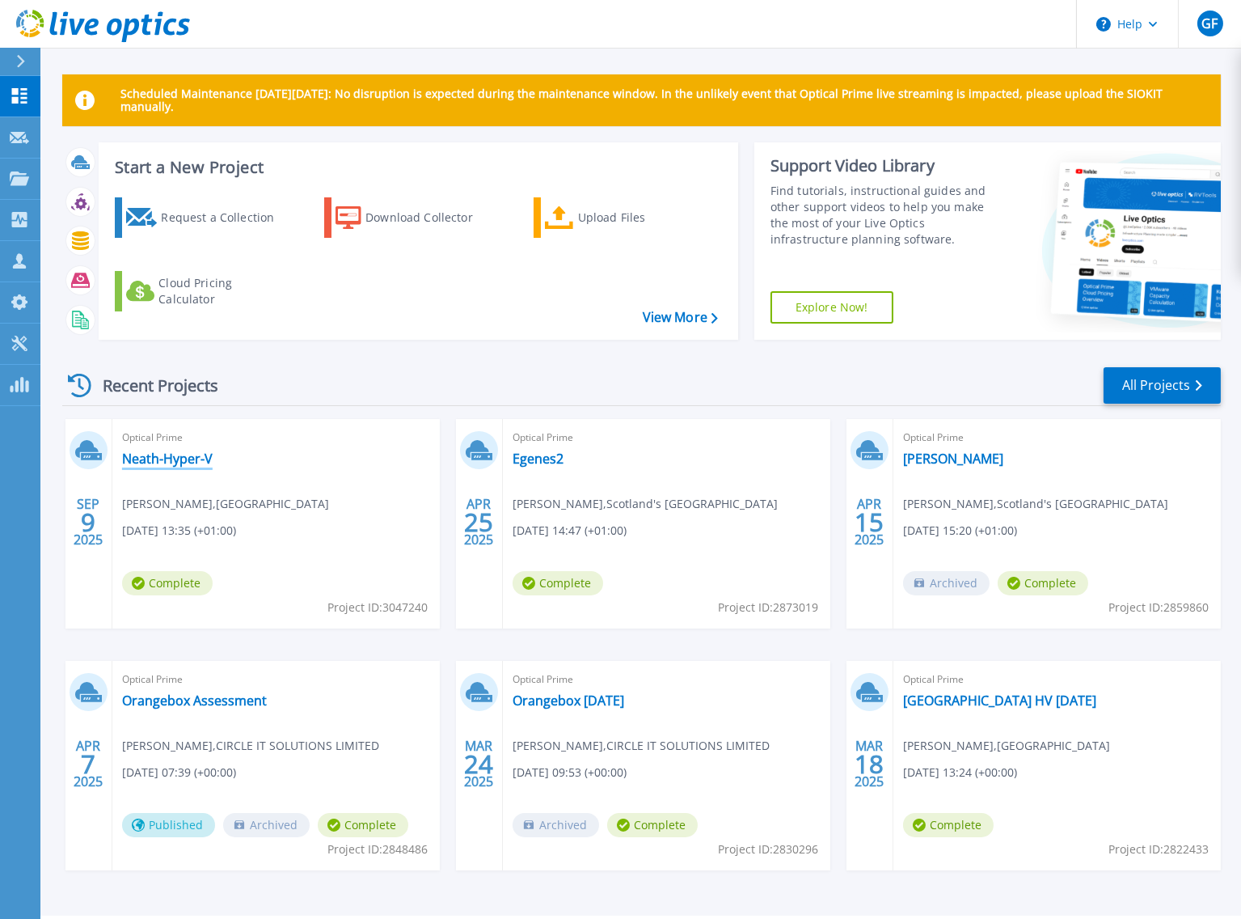  I want to click on span: Project ID: 2859860, so click(1159, 607).